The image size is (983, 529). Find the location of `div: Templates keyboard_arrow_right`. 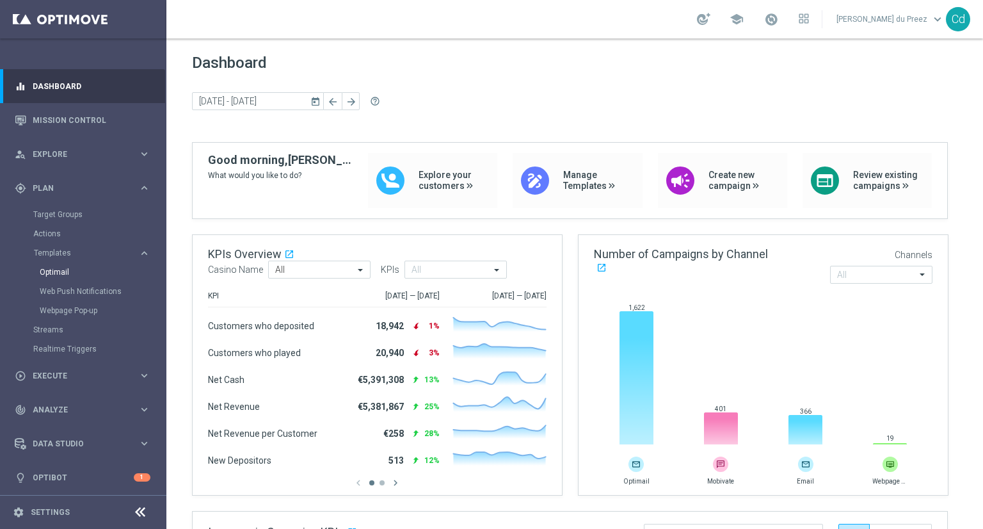

div: Templates keyboard_arrow_right is located at coordinates (92, 253).